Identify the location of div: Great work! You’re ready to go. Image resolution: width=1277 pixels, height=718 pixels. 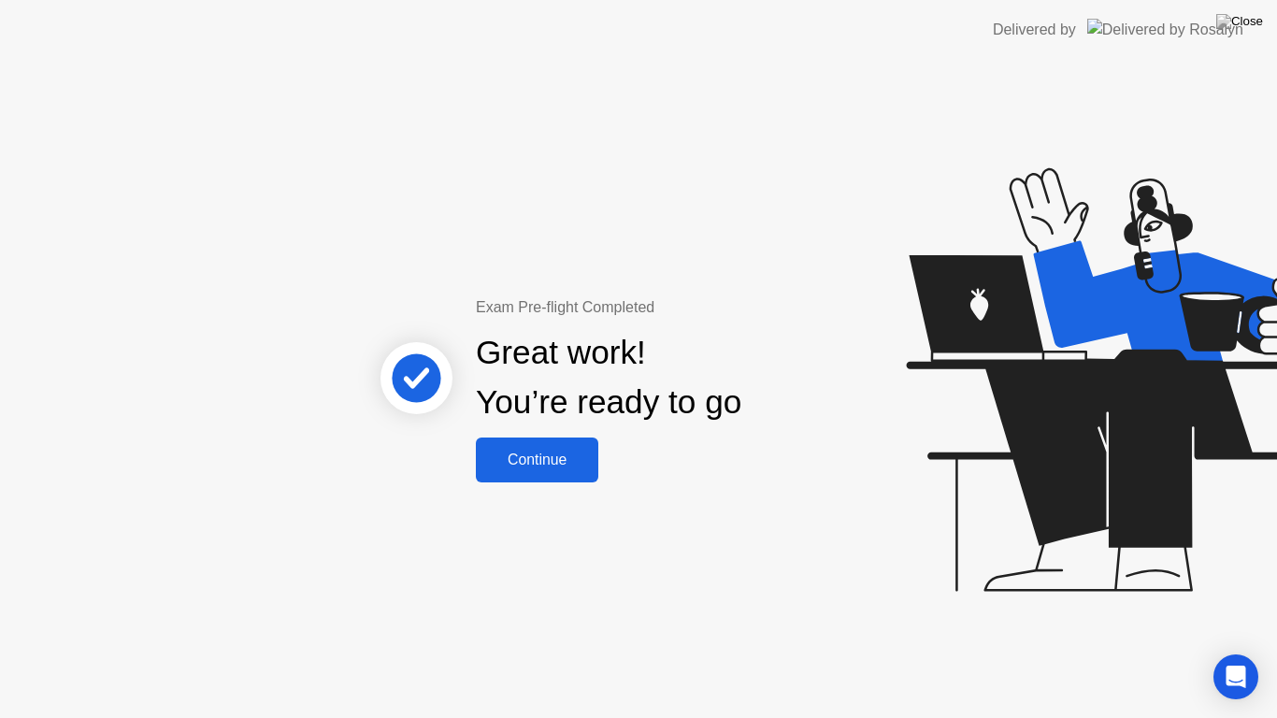
(609, 378).